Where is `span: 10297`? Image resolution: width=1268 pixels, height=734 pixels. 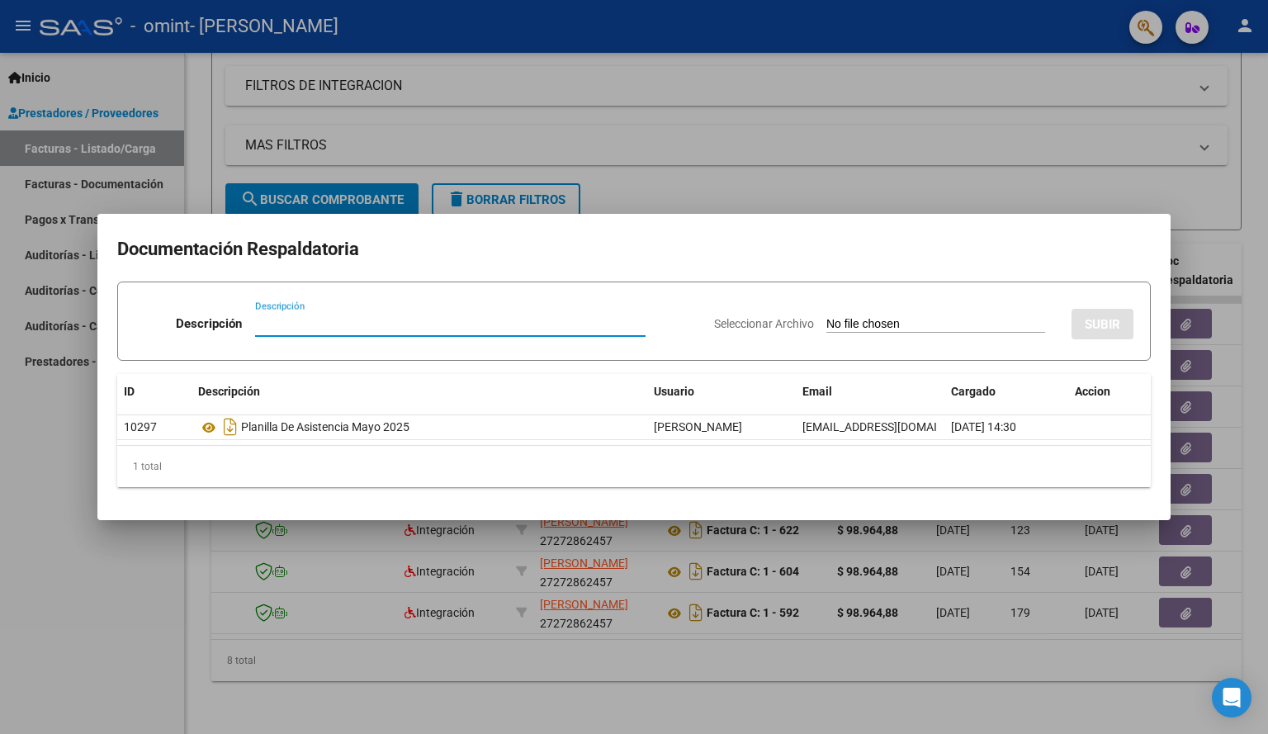
span: 10297 is located at coordinates (140, 427).